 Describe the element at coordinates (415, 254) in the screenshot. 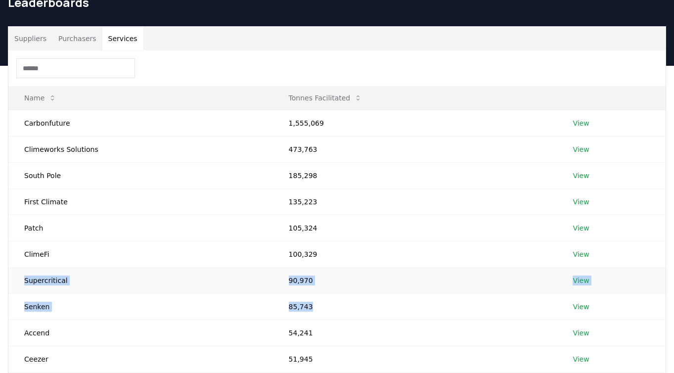

I see `td: 100,329` at that location.